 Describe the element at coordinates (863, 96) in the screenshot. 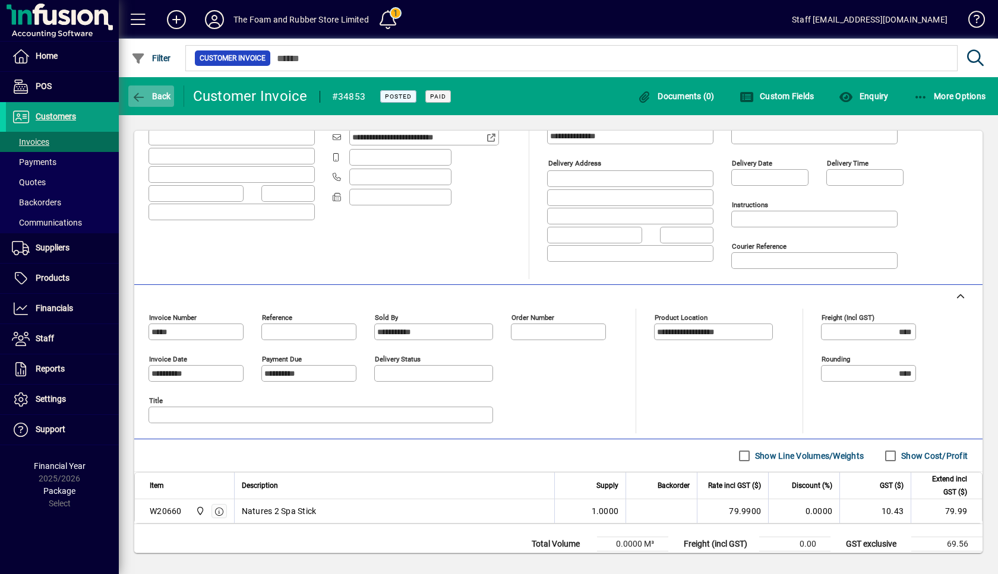

I see `button: Enquiry` at that location.